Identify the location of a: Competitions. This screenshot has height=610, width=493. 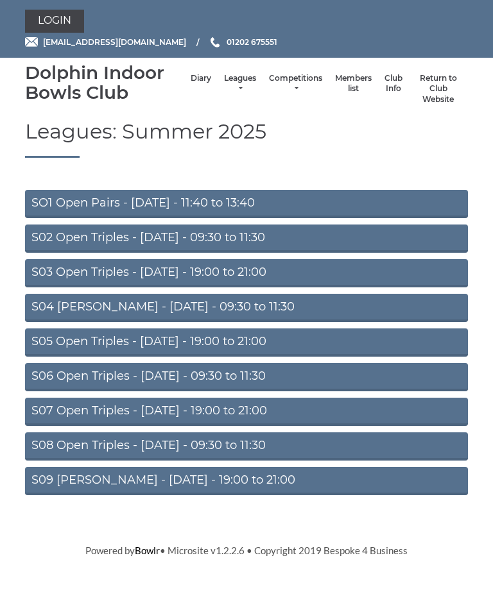
(295, 83).